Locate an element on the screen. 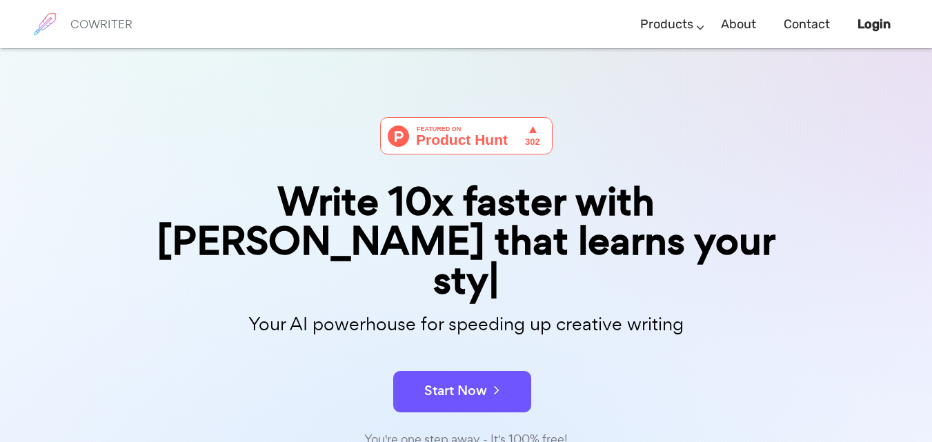 This screenshot has height=442, width=932. h6: COWRITER is located at coordinates (101, 24).